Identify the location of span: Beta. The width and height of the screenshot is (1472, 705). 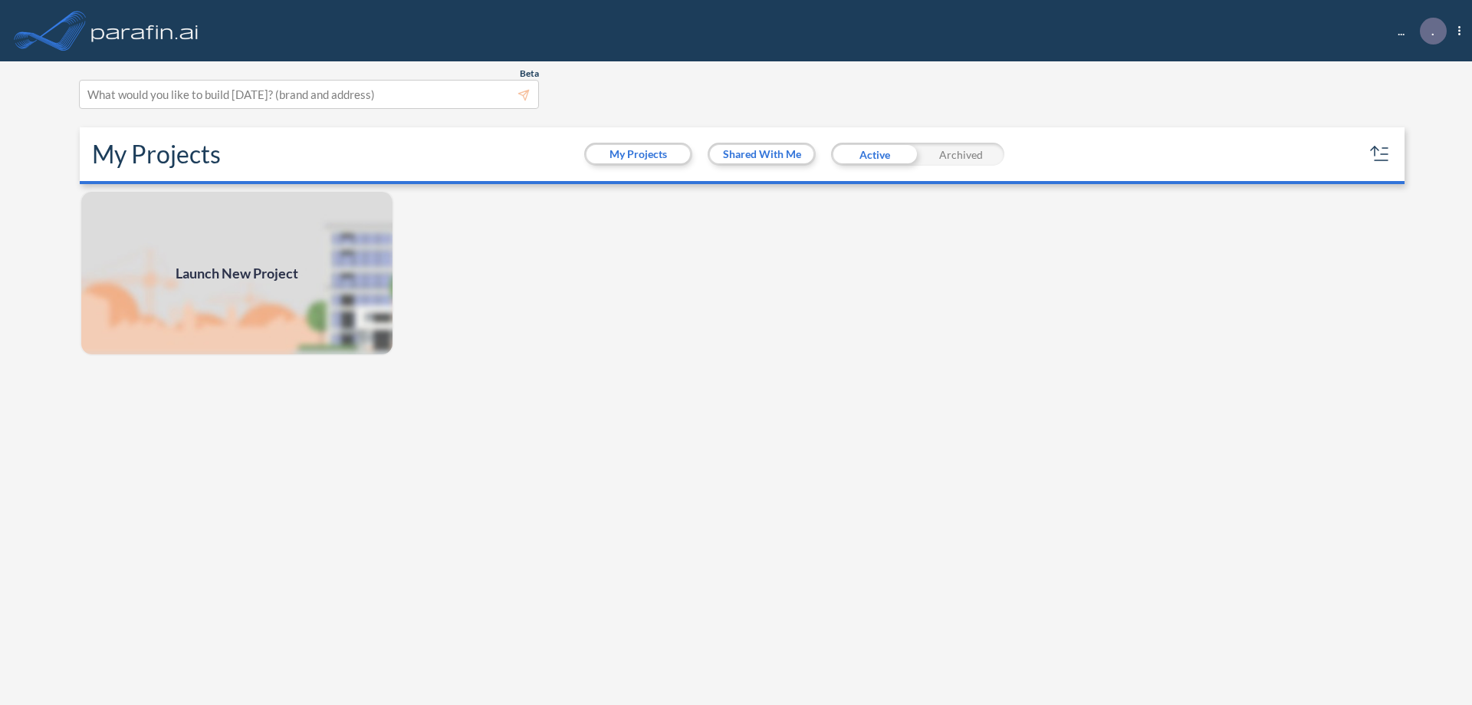
(529, 74).